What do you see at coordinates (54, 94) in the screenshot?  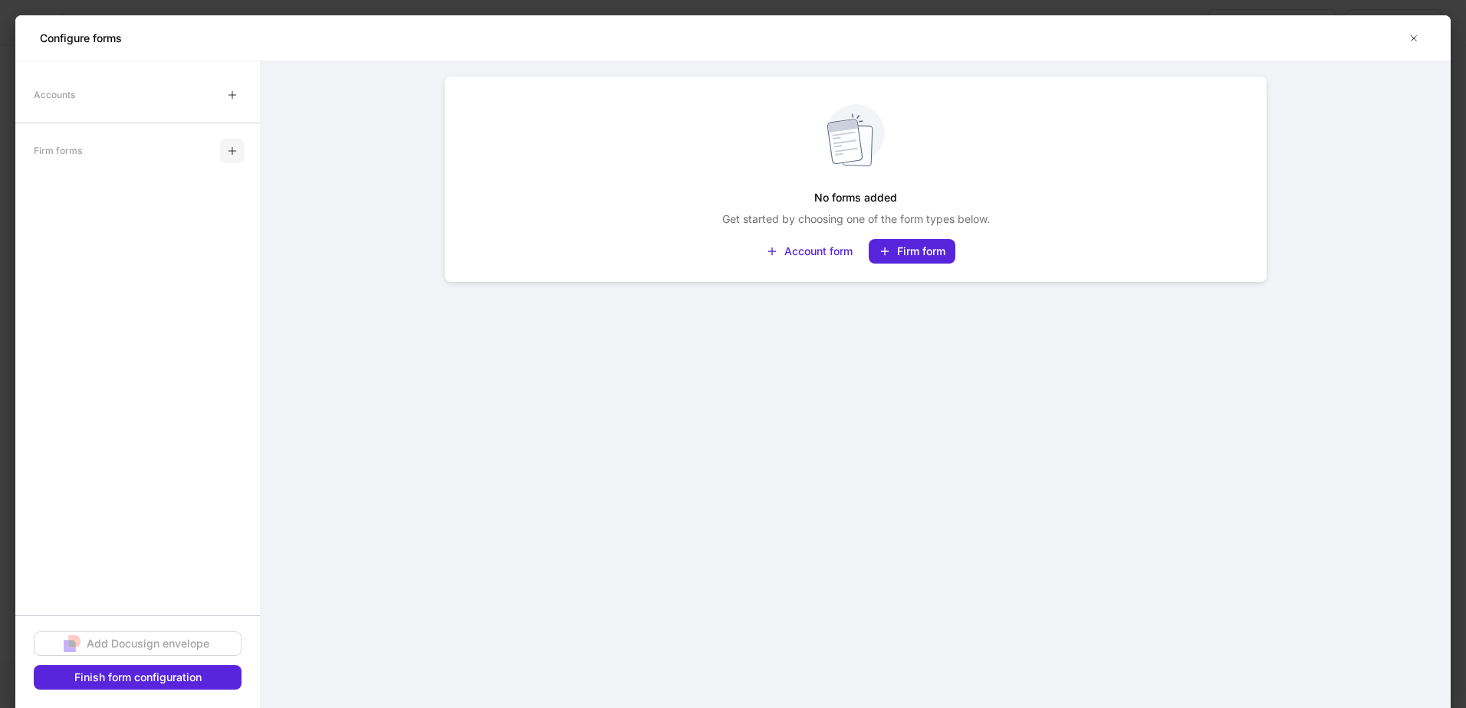 I see `div: Accounts` at bounding box center [54, 94].